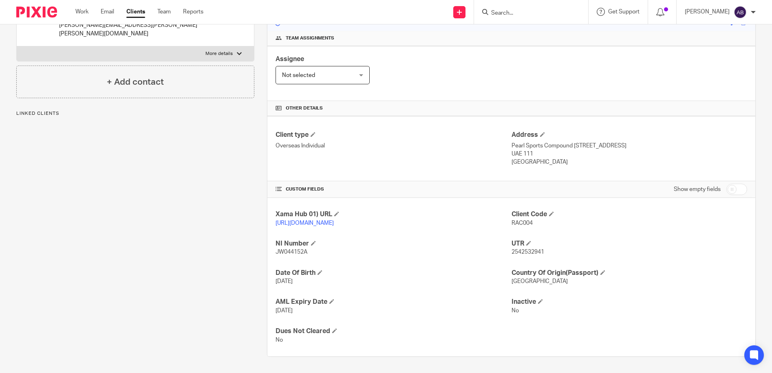  I want to click on h4: Date Of Birth, so click(393, 273).